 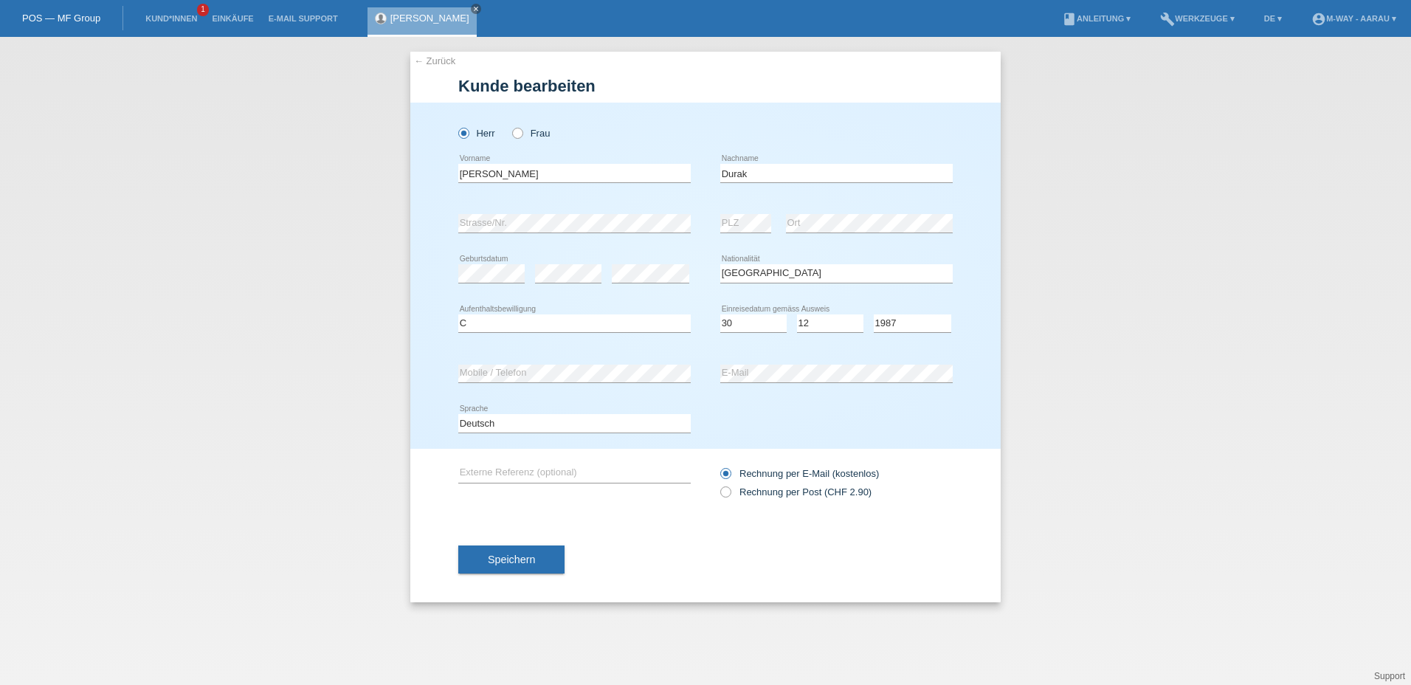 What do you see at coordinates (1069, 19) in the screenshot?
I see `i: book` at bounding box center [1069, 19].